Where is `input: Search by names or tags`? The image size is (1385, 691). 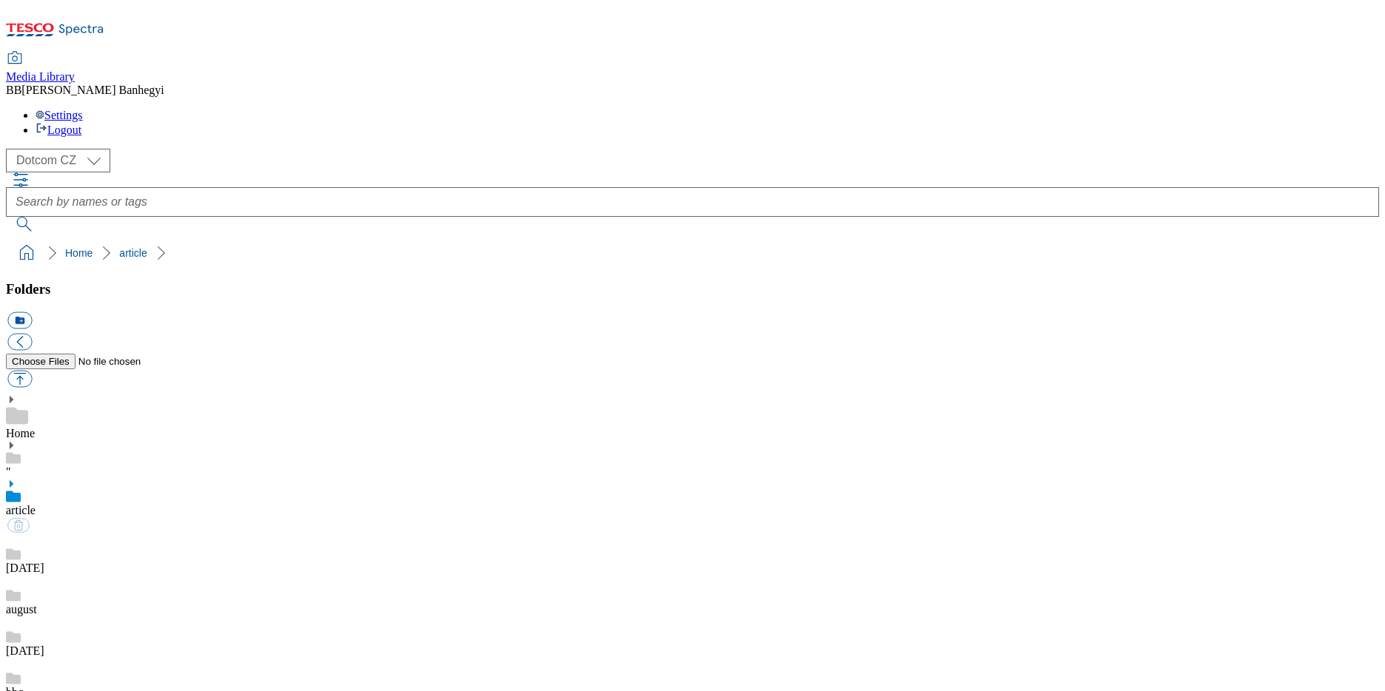 input: Search by names or tags is located at coordinates (692, 202).